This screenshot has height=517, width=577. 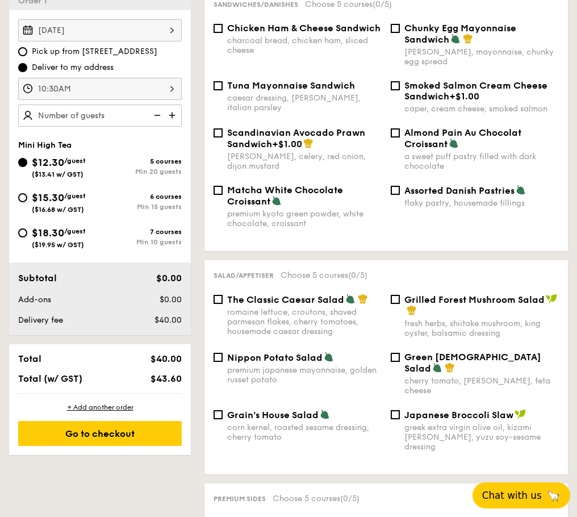 I want to click on div: Min 10 guests, so click(x=141, y=242).